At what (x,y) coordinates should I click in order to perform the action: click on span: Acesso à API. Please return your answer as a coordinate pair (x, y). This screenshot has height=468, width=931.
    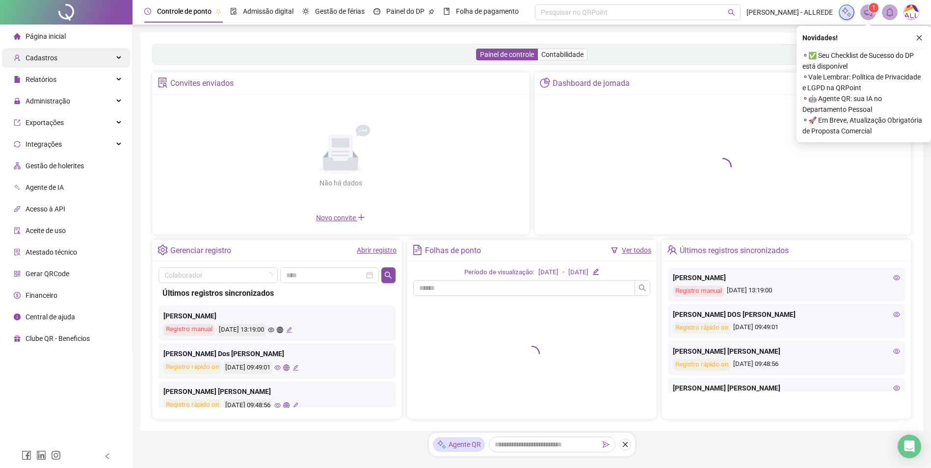
    Looking at the image, I should click on (45, 209).